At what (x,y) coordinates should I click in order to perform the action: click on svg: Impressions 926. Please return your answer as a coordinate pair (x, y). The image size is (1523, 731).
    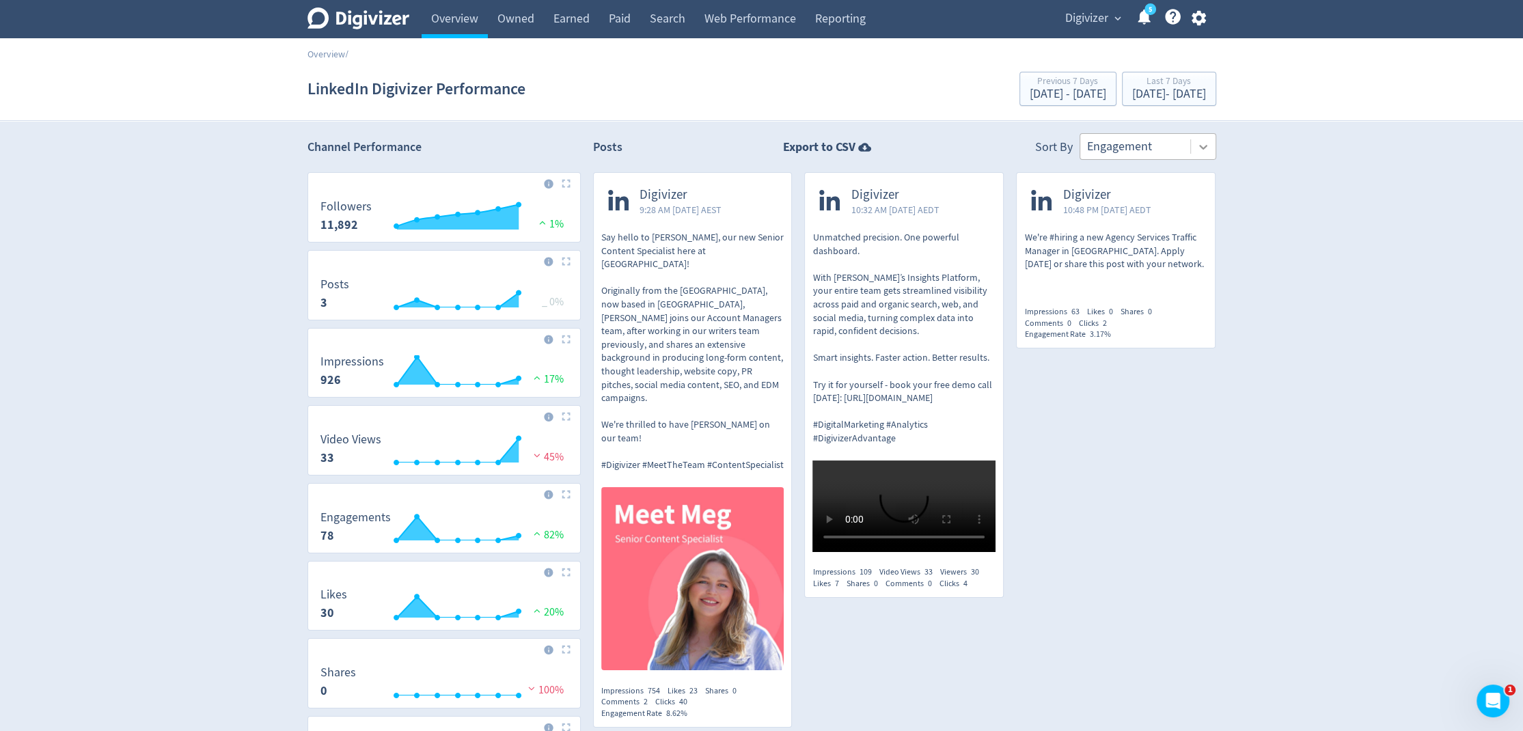
    Looking at the image, I should click on (444, 373).